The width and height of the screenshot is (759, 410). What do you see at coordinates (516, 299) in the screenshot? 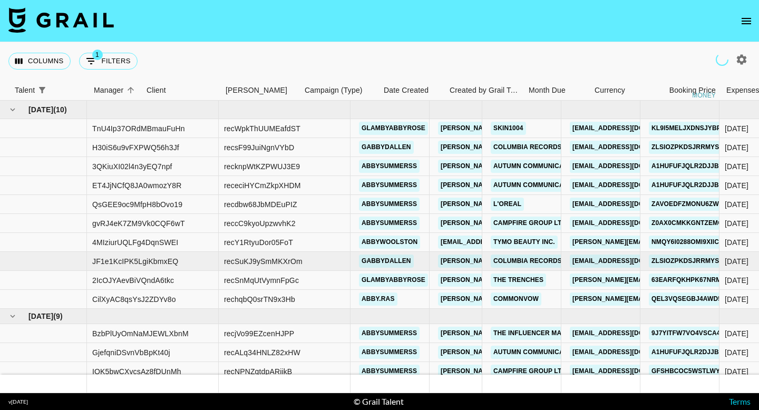
I see `a: CommonVow` at bounding box center [516, 299].